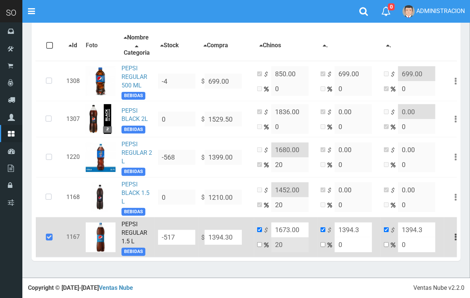 Image resolution: width=470 pixels, height=298 pixels. I want to click on td: 1220, so click(73, 158).